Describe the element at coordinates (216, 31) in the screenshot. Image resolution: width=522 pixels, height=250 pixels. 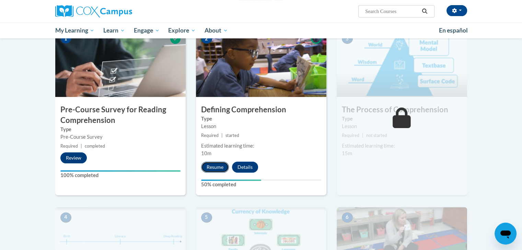
I see `span: About` at that location.